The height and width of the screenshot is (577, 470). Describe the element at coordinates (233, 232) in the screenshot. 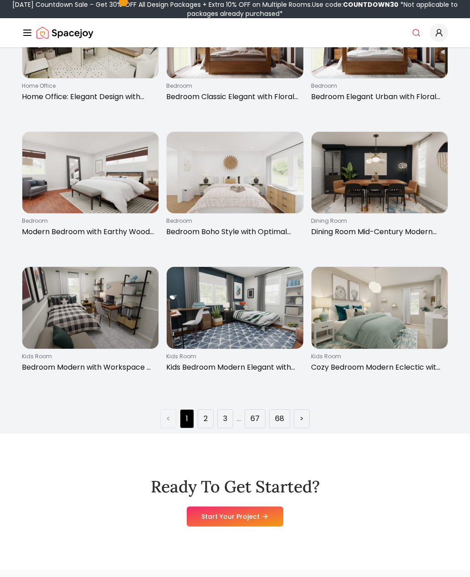

I see `p: Bedroom Boho Style with Optimal Storage` at that location.